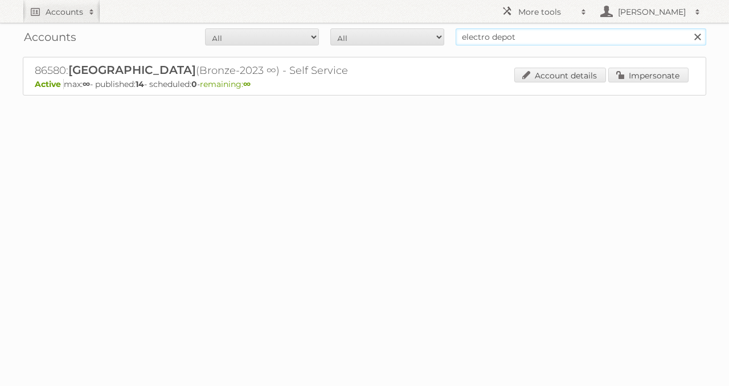 The width and height of the screenshot is (729, 386). What do you see at coordinates (546, 12) in the screenshot?
I see `h2: More tools` at bounding box center [546, 12].